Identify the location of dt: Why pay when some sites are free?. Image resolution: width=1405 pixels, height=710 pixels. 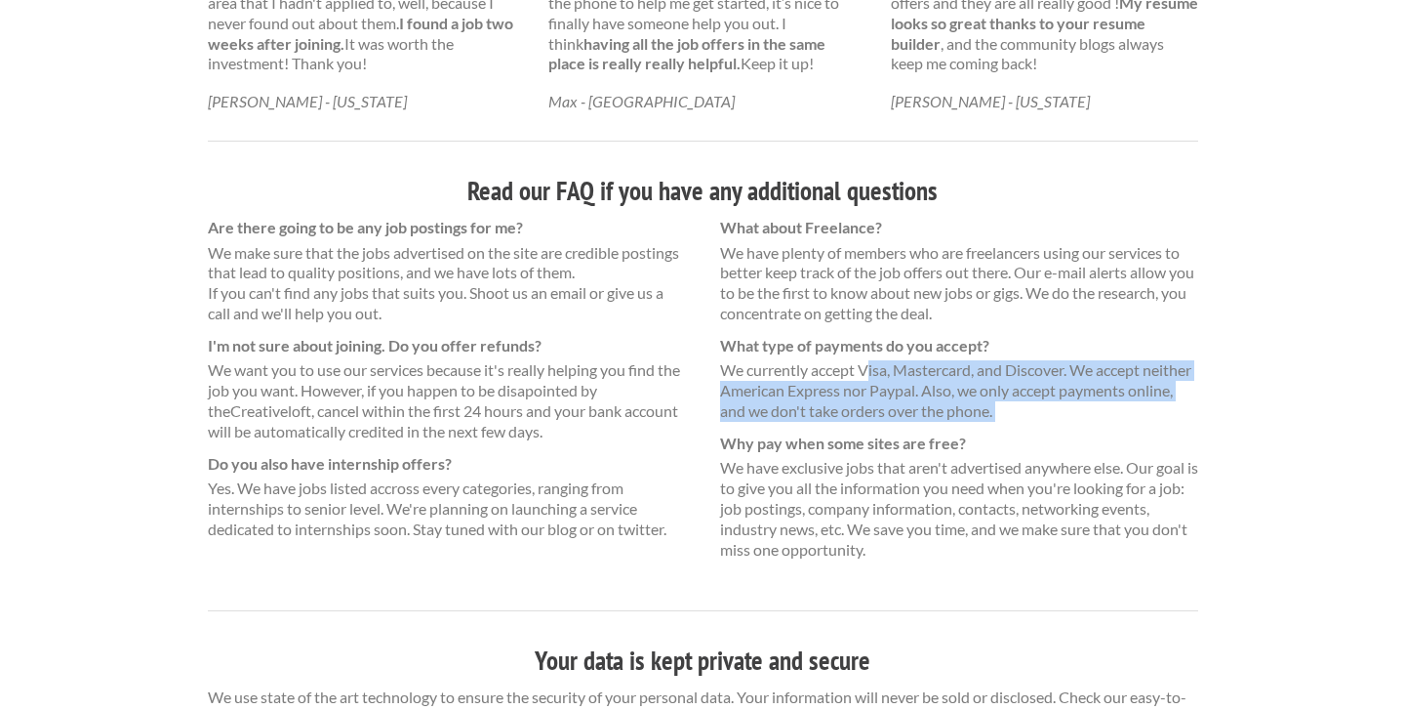
(959, 443).